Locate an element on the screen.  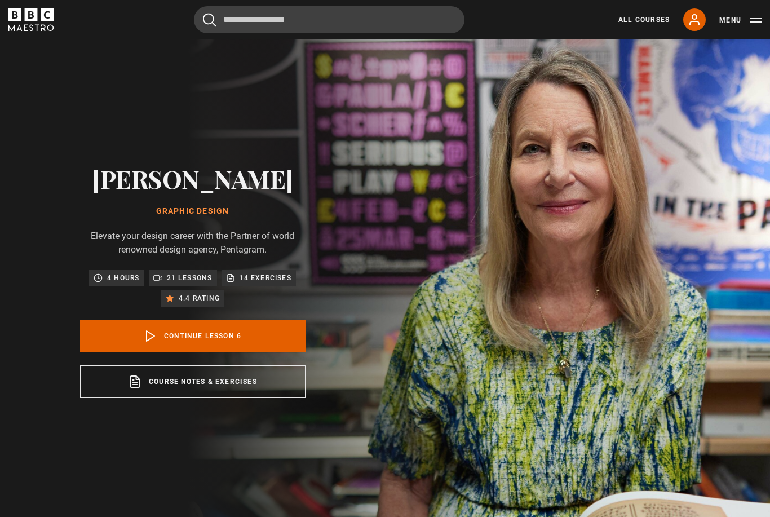
a: Course notes & exercises is located at coordinates (193, 381).